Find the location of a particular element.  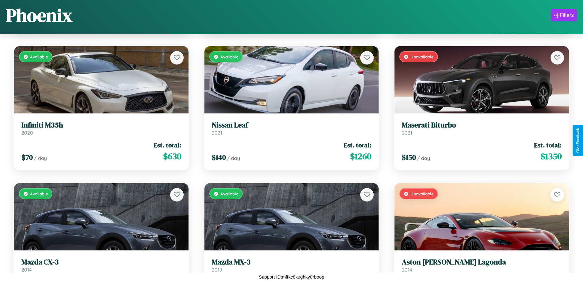

h3: Nissan Leaf is located at coordinates (292, 125).